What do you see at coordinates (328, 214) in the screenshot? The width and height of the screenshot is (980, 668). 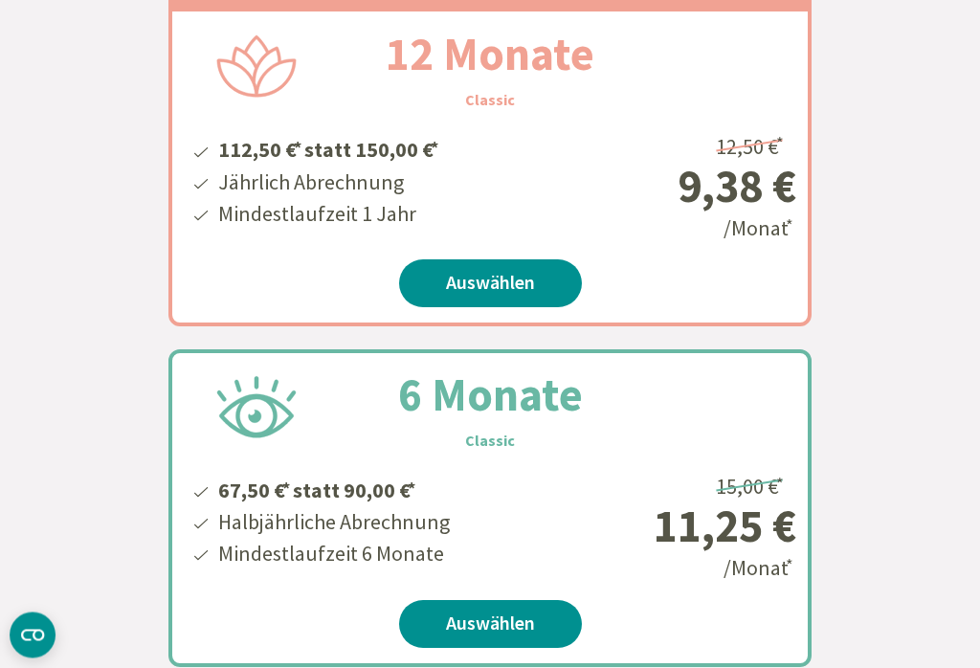 I see `li: Mindestlaufzeit 1 Jahr` at bounding box center [328, 214].